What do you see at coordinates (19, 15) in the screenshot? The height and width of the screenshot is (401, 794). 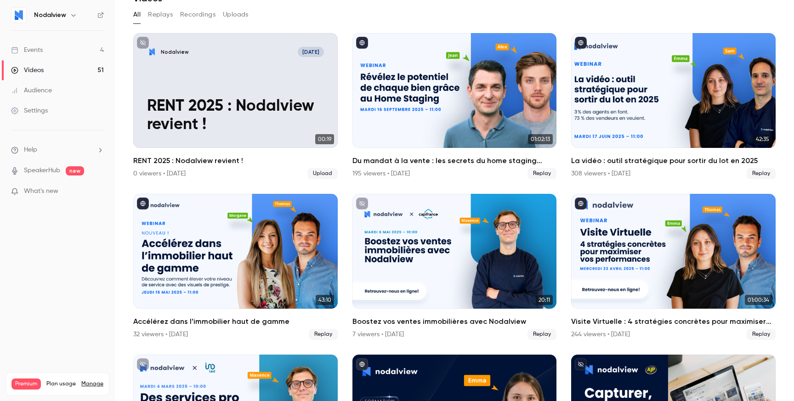 I see `img: Nodalview` at bounding box center [19, 15].